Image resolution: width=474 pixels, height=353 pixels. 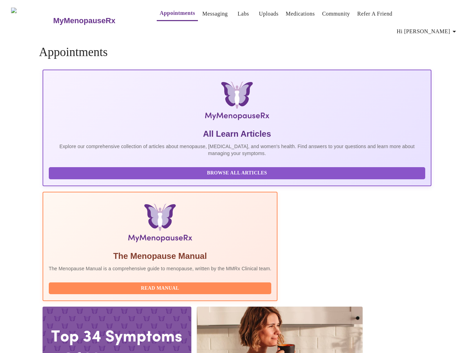 What do you see at coordinates (268, 14) in the screenshot?
I see `a: Uploads` at bounding box center [268, 14].